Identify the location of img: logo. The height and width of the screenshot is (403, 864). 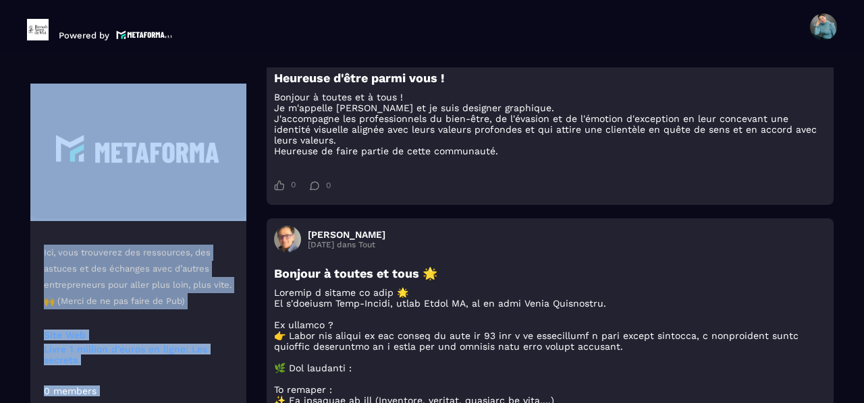
(144, 34).